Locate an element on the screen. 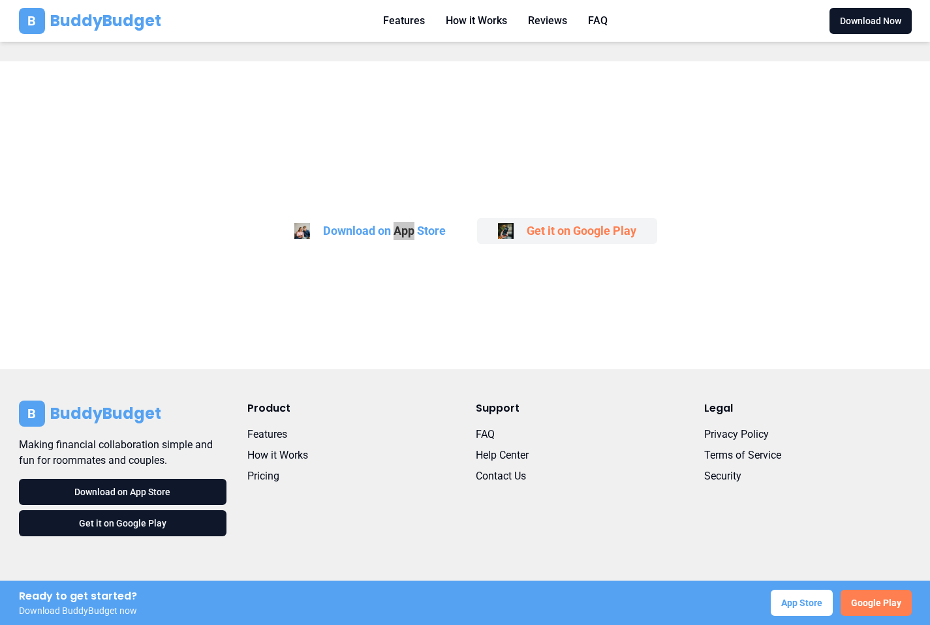  img: Google Play is located at coordinates (506, 231).